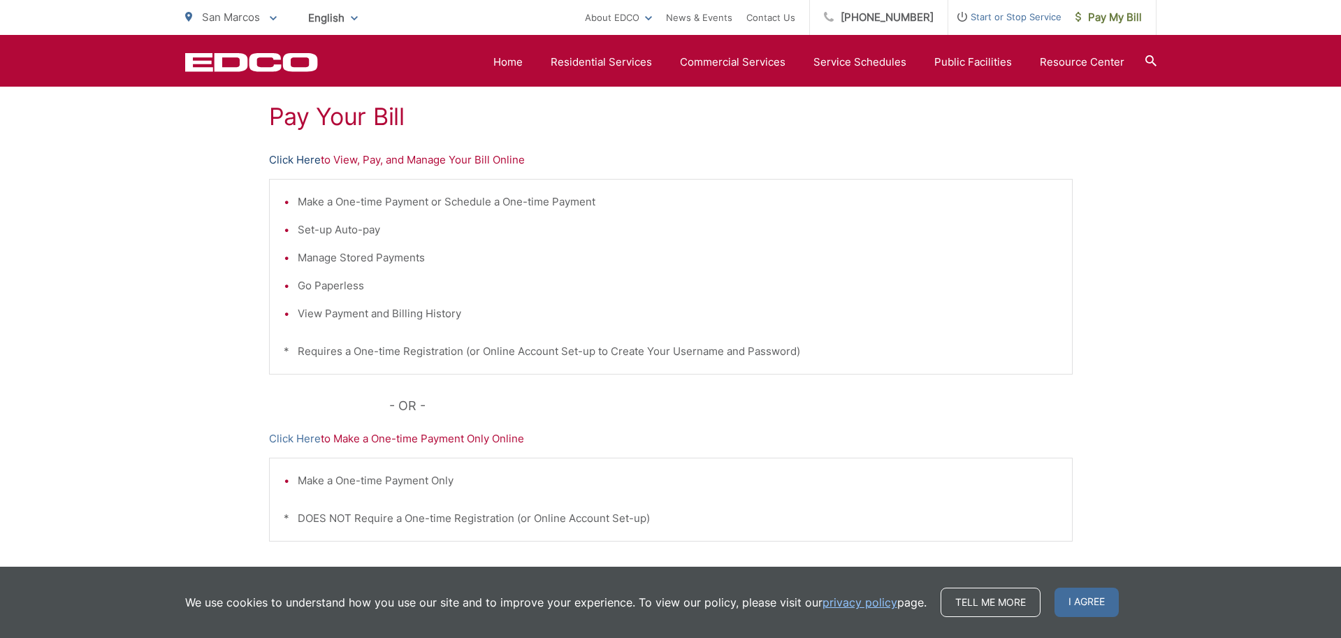 The width and height of the screenshot is (1341, 638). What do you see at coordinates (731, 406) in the screenshot?
I see `p: - OR -` at bounding box center [731, 406].